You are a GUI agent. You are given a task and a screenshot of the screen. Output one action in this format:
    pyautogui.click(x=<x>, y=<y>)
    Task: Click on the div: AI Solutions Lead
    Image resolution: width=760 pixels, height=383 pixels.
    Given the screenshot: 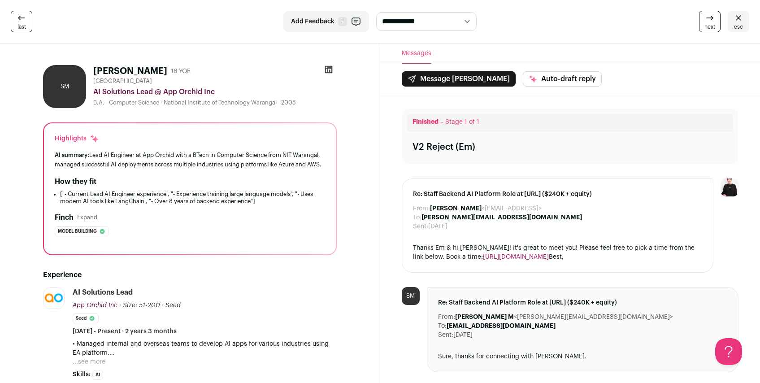 What is the action you would take?
    pyautogui.click(x=103, y=292)
    